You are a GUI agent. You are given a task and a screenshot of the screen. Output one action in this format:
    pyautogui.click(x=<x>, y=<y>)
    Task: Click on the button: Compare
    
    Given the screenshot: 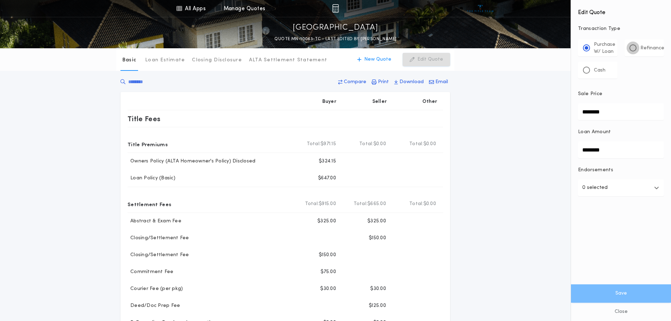 What is the action you would take?
    pyautogui.click(x=352, y=82)
    